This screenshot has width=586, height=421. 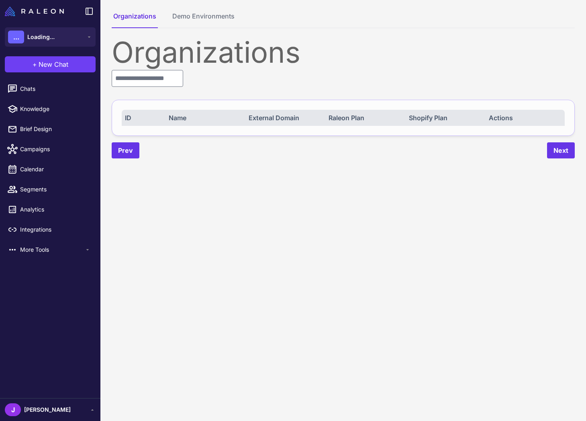 I want to click on button: Demo Environments, so click(x=203, y=20).